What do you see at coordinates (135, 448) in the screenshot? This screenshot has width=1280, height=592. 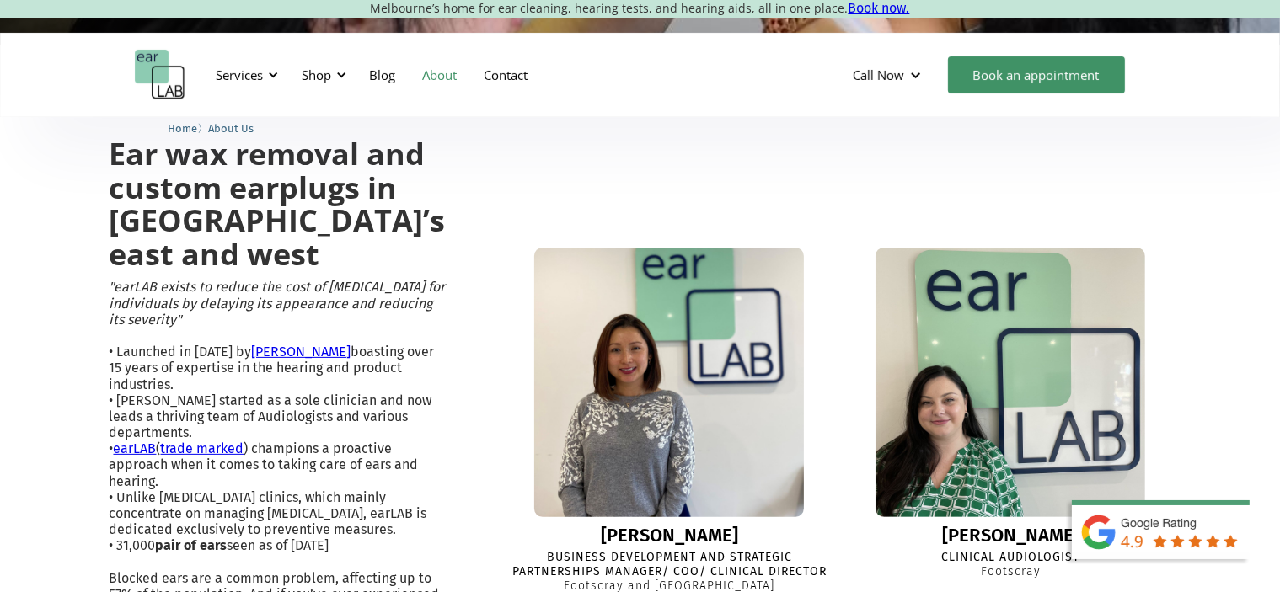 I see `a: earLAB` at bounding box center [135, 448].